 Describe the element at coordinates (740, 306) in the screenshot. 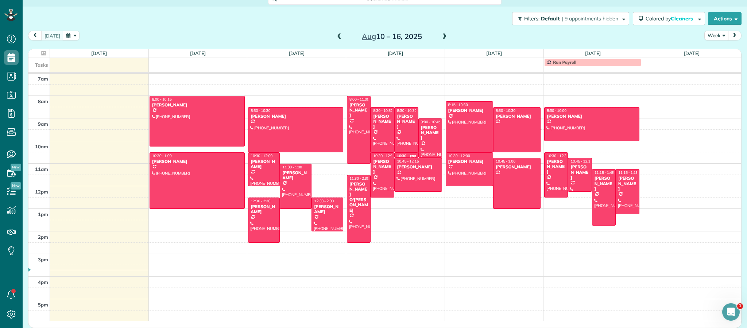

I see `span: 1` at that location.